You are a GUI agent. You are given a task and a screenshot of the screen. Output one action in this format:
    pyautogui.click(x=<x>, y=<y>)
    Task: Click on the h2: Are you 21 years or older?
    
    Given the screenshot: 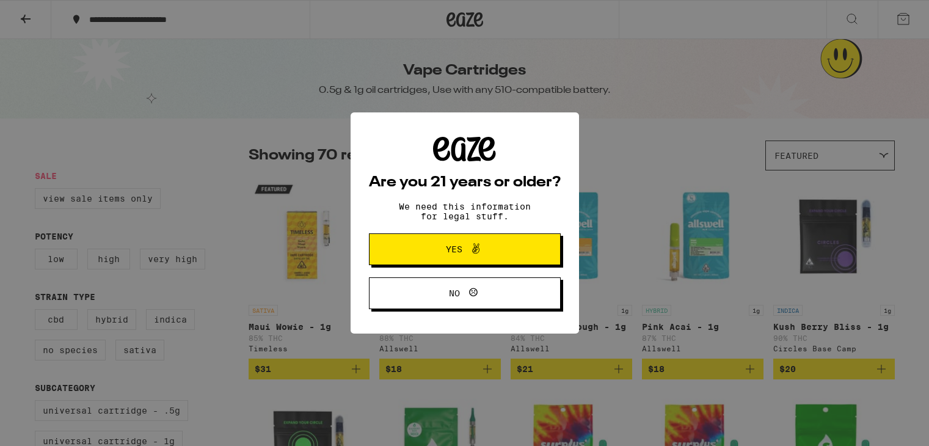 What is the action you would take?
    pyautogui.click(x=465, y=183)
    